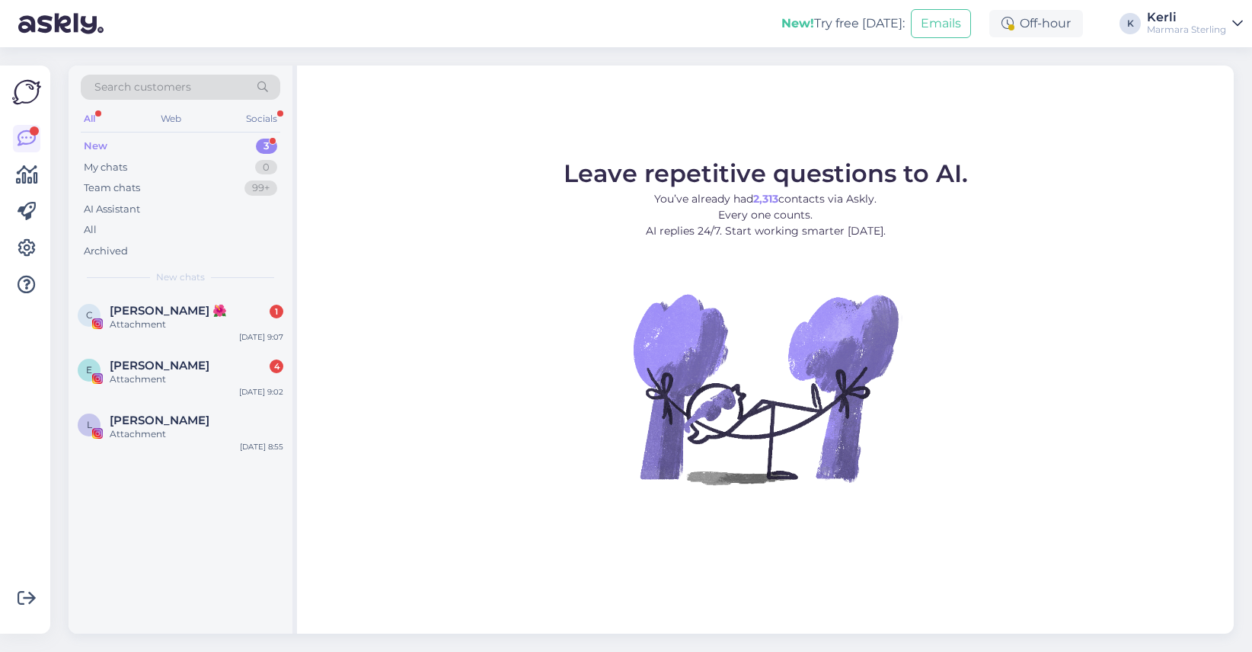 This screenshot has width=1252, height=652. What do you see at coordinates (1187, 18) in the screenshot?
I see `div: Kerli` at bounding box center [1187, 18].